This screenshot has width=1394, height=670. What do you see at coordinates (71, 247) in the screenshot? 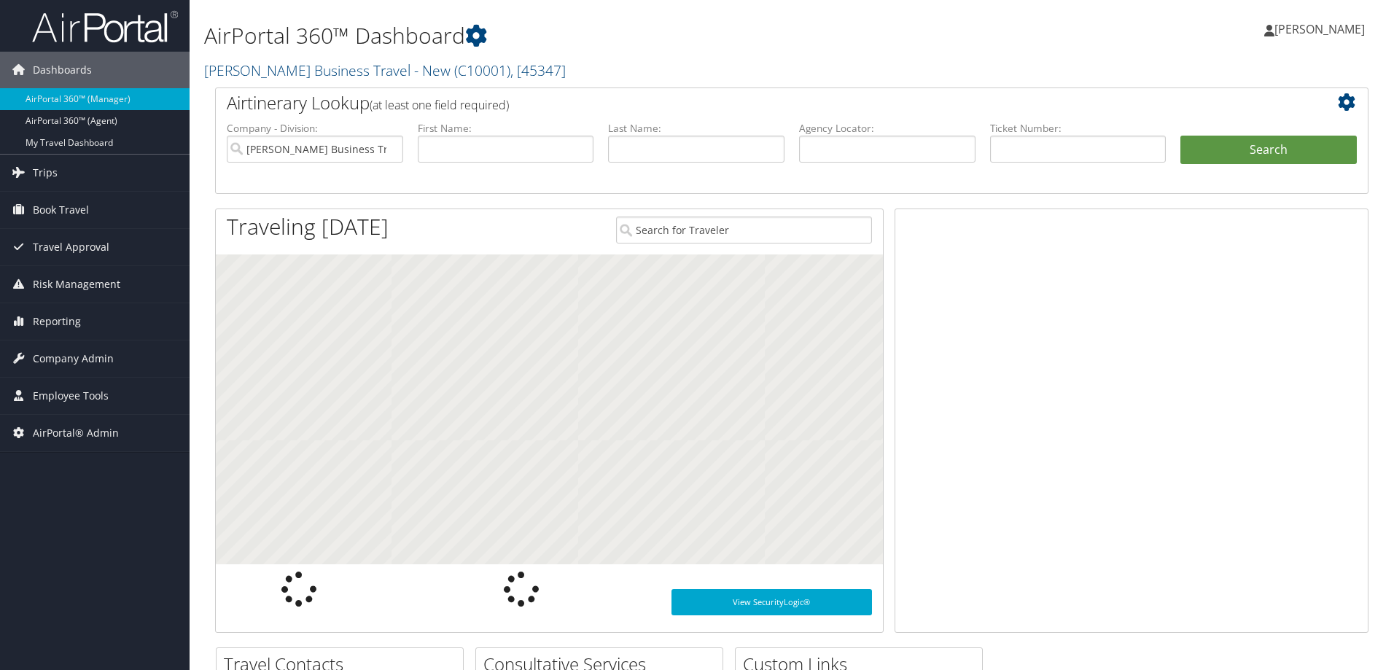
I see `span: Travel Approval` at bounding box center [71, 247].